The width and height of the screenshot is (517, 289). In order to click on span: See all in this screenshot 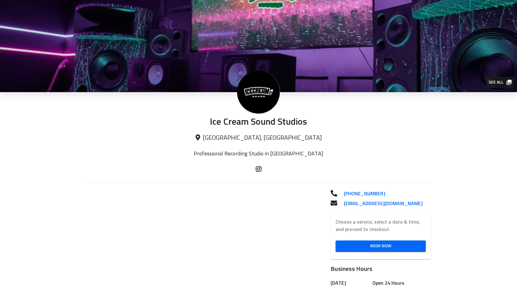, I will do `click(500, 82)`.